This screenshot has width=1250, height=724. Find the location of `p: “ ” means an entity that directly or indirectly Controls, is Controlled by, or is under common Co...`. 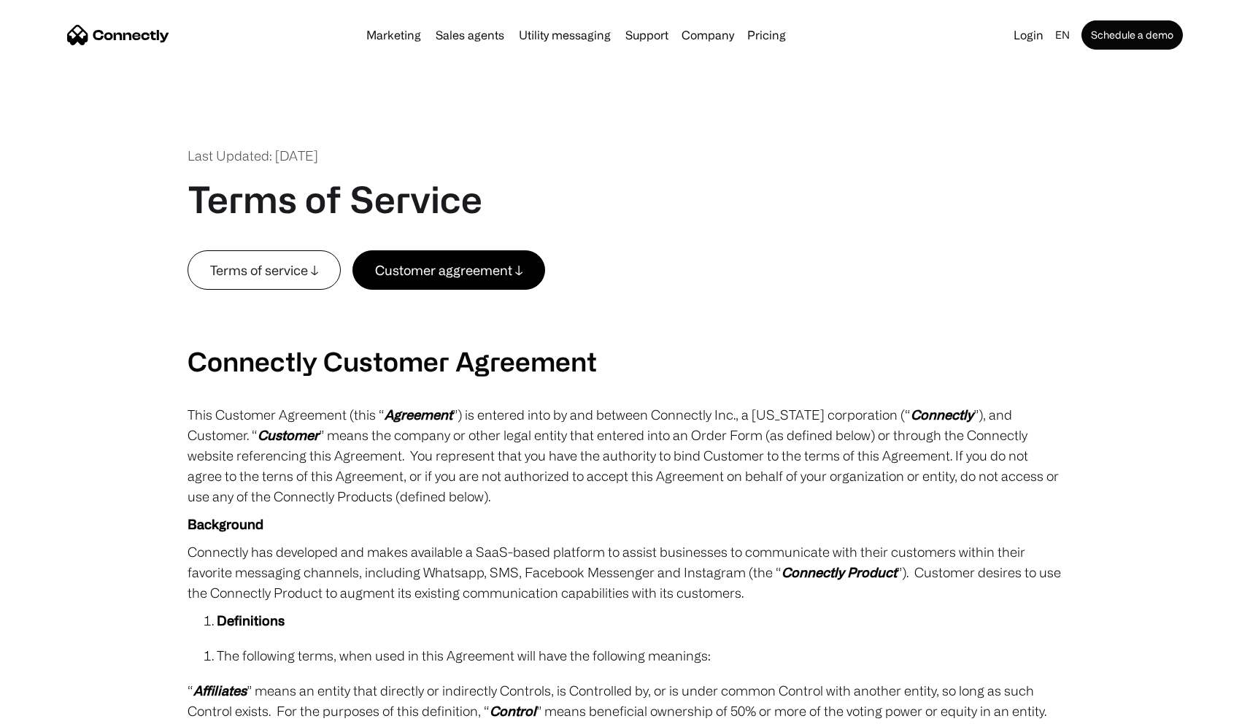

p: “ ” means an entity that directly or indirectly Controls, is Controlled by, or is under common Co... is located at coordinates (625, 700).